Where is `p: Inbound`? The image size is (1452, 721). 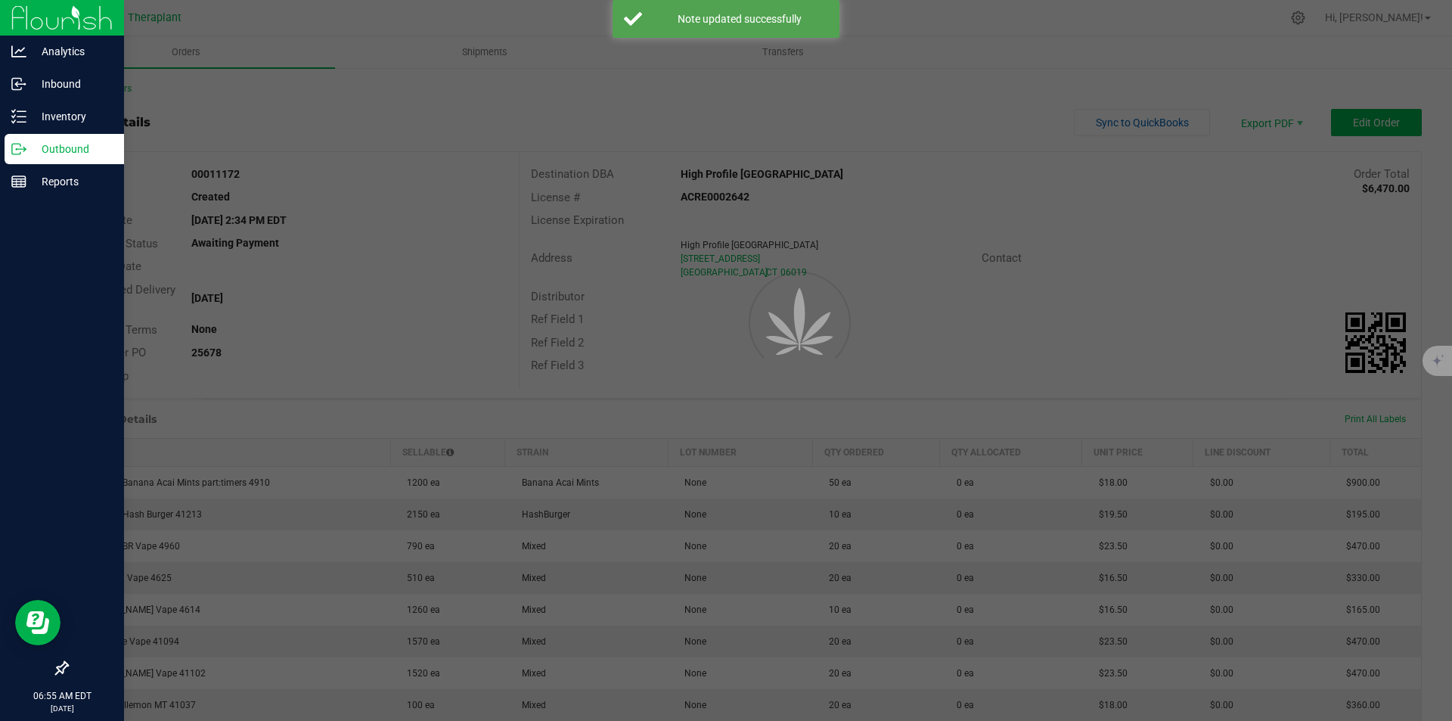
p: Inbound is located at coordinates (72, 84).